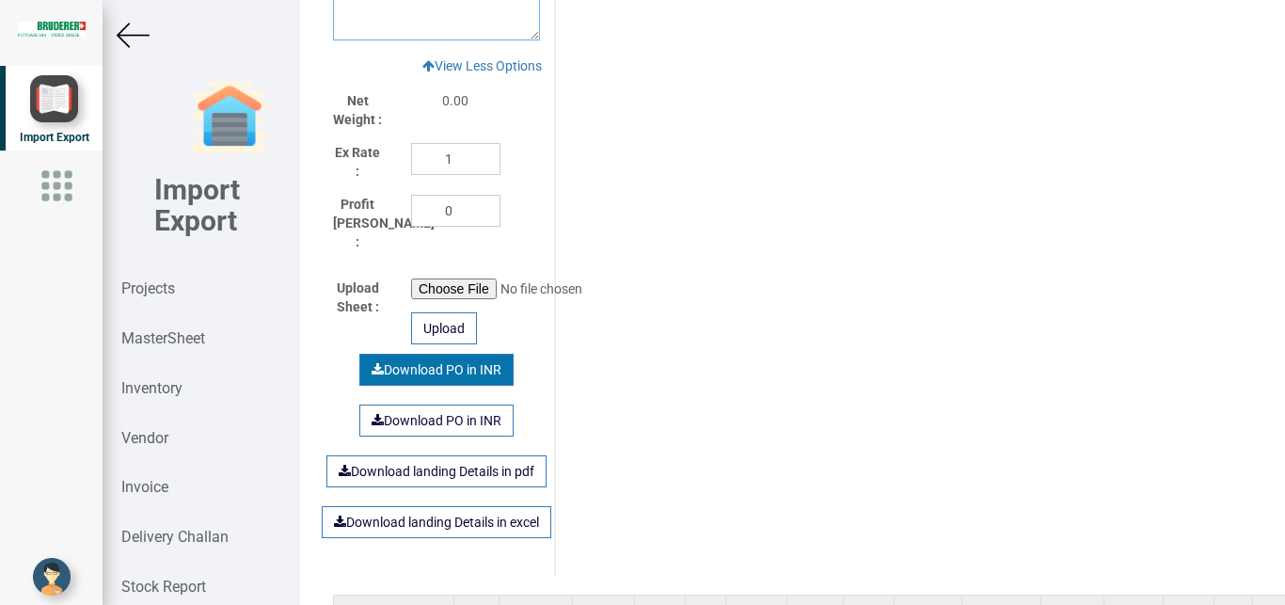  I want to click on b: Import Export, so click(197, 205).